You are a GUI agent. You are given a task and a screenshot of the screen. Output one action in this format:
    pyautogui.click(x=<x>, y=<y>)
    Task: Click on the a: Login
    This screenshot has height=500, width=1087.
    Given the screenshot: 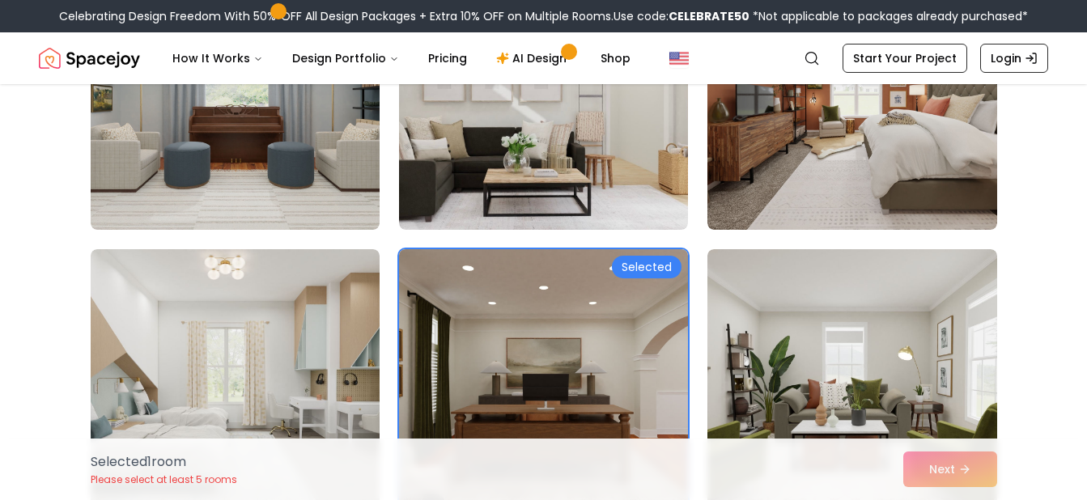 What is the action you would take?
    pyautogui.click(x=1015, y=58)
    